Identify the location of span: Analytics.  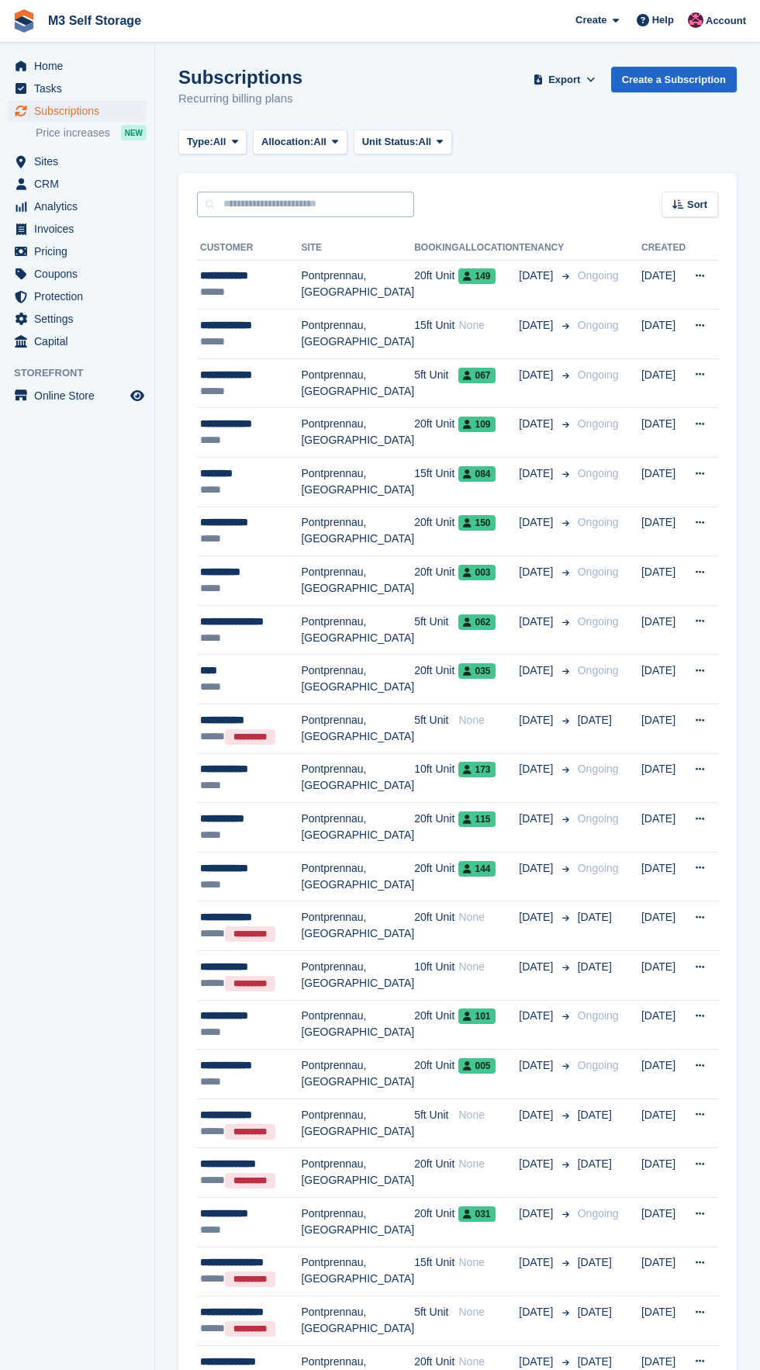
(81, 206).